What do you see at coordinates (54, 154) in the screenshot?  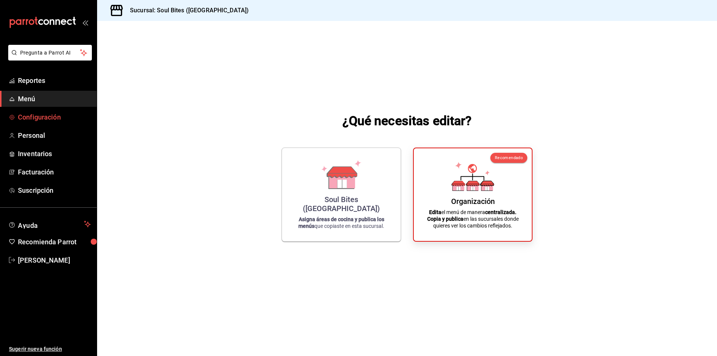 I see `span: Inventarios` at bounding box center [54, 154].